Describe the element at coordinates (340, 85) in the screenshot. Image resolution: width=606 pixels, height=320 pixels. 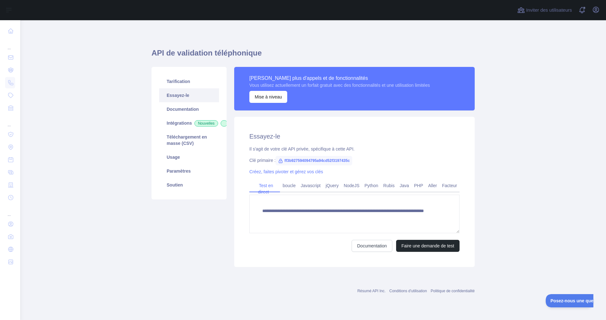
I see `font: Vous utilisez actuellement un forfait gratuit avec des fonctionnalités et une utilisation limitées` at that location.